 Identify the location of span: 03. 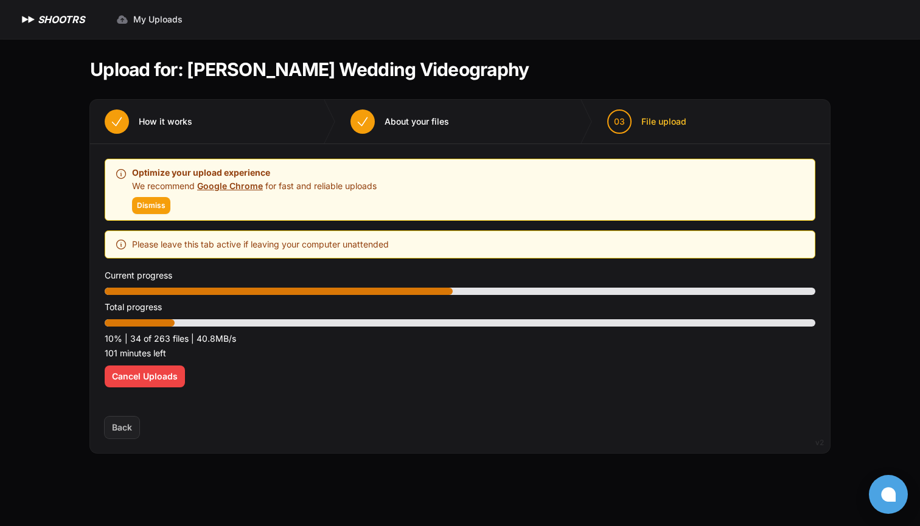
(619, 122).